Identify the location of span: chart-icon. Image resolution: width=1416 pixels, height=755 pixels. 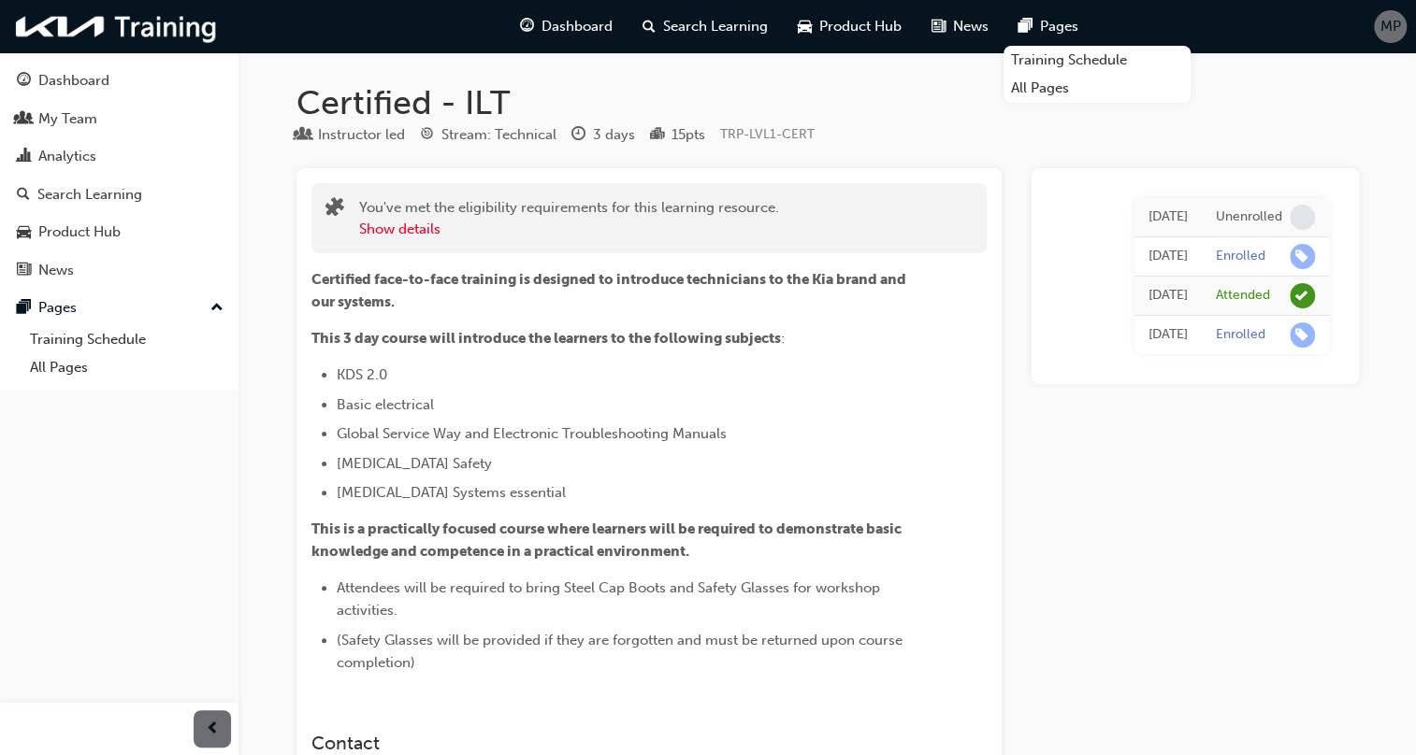
(23, 157).